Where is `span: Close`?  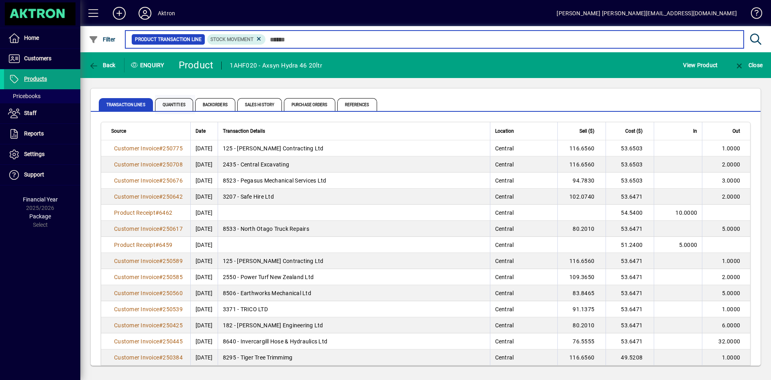
span: Close is located at coordinates (749, 65).